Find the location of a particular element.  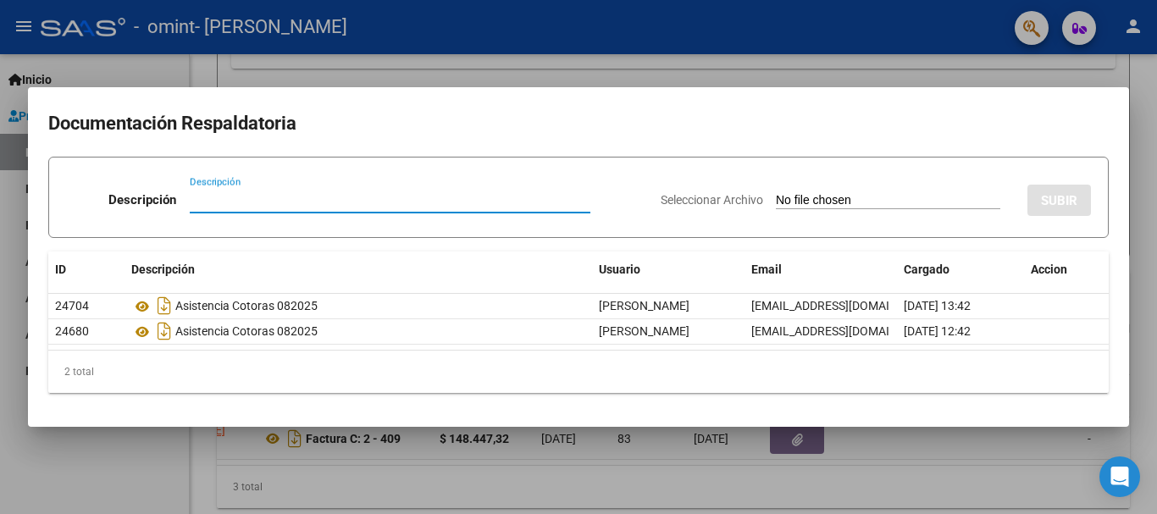

datatable-header-cell: Descripción is located at coordinates (358, 269).